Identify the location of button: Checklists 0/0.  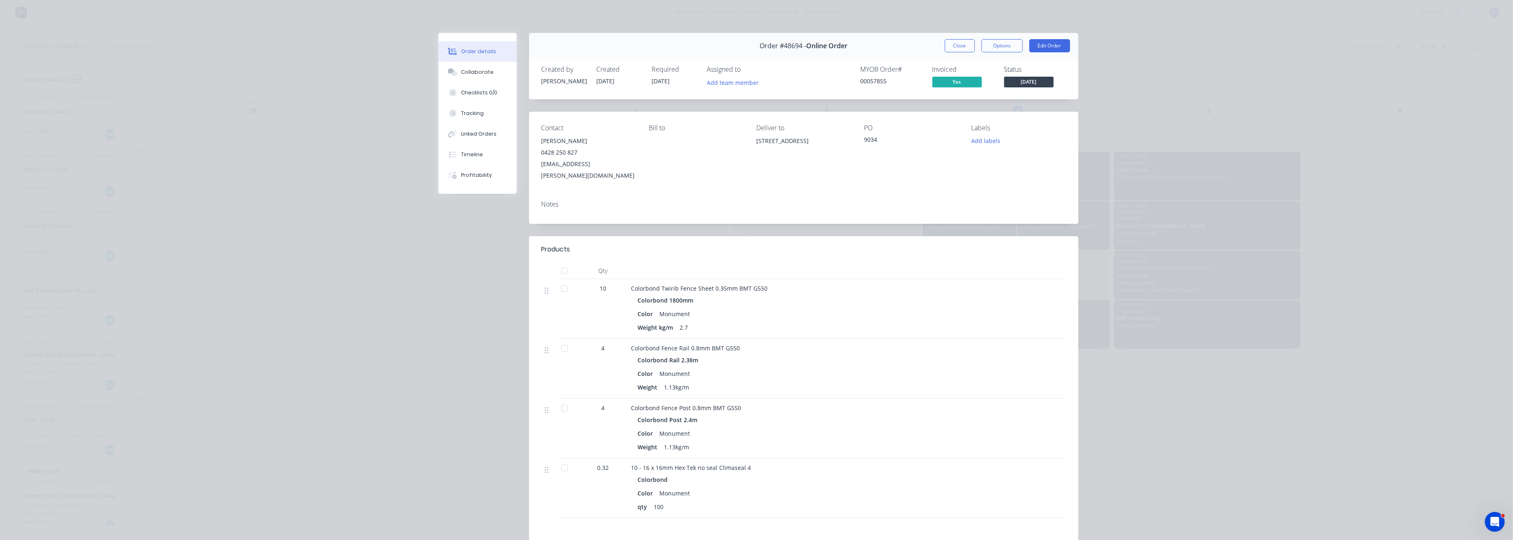
(477, 93).